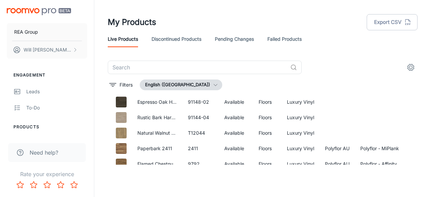  Describe the element at coordinates (201, 102) in the screenshot. I see `td: 91148-02` at that location.